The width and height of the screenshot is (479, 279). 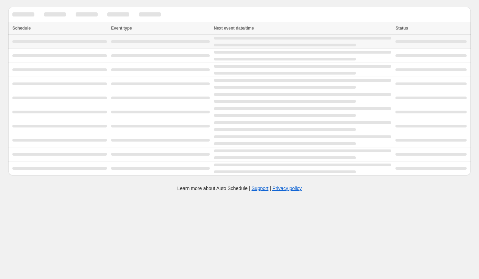 I want to click on span: Status, so click(x=402, y=28).